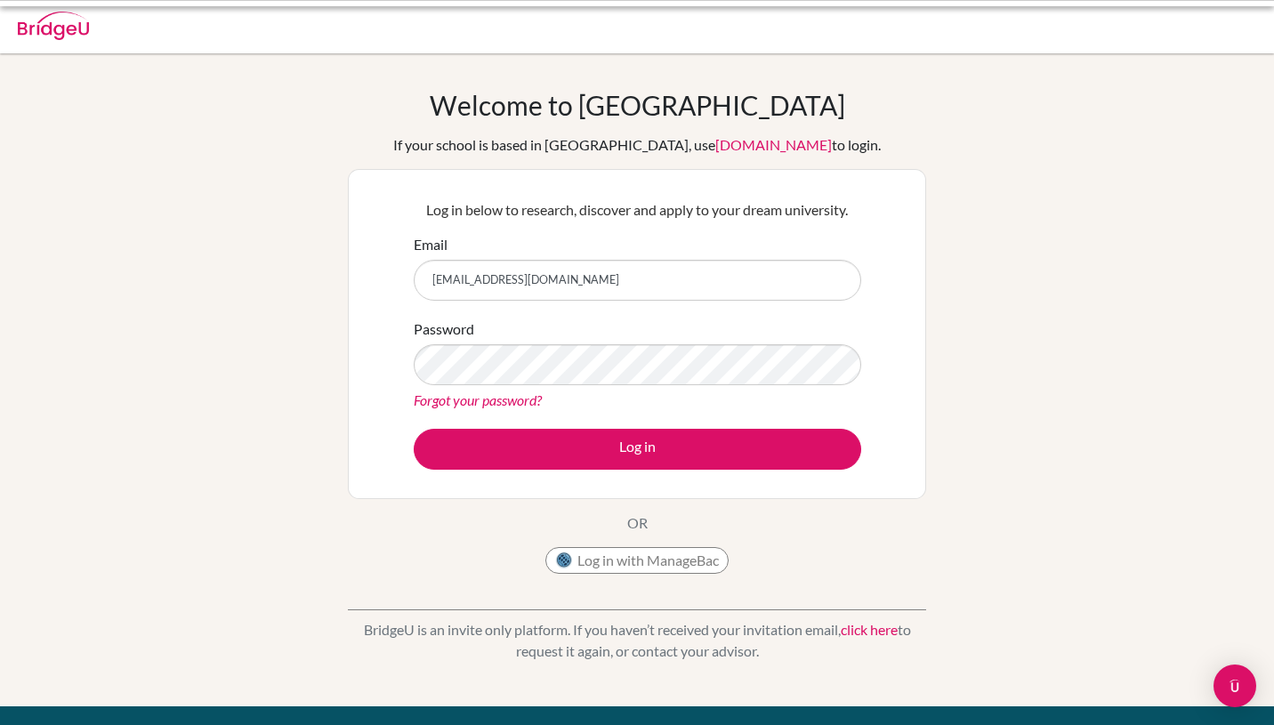 This screenshot has width=1274, height=725. I want to click on p: Log in below to research, discover and apply to your dream university., so click(637, 210).